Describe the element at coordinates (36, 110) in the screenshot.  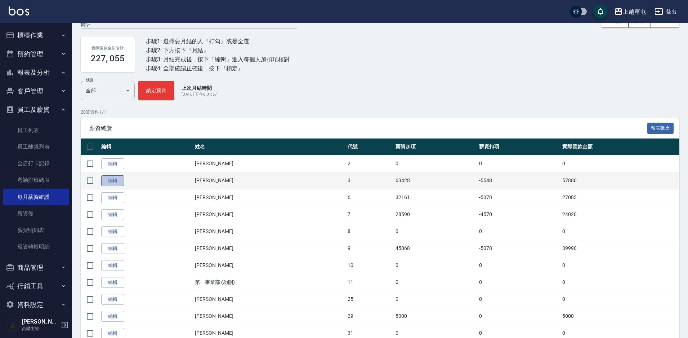
I see `button: 員工及薪資` at that location.